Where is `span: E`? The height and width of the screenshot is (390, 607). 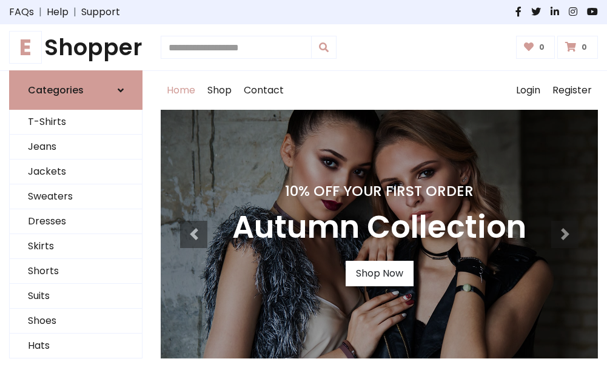 span: E is located at coordinates (25, 47).